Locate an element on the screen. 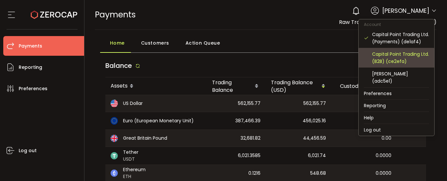 The width and height of the screenshot is (447, 181). span: Raw Trading Mauritius Ltd (Payments) is located at coordinates (388, 22).